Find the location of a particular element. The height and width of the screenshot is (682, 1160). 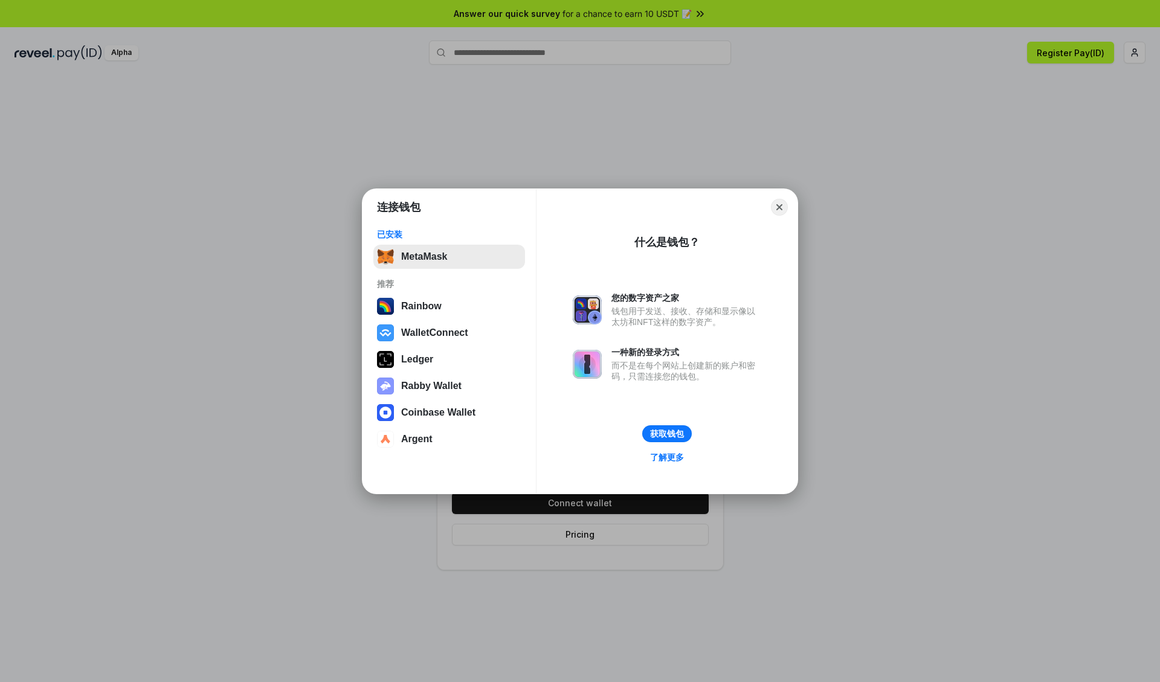

button: Rainbow is located at coordinates (449, 306).